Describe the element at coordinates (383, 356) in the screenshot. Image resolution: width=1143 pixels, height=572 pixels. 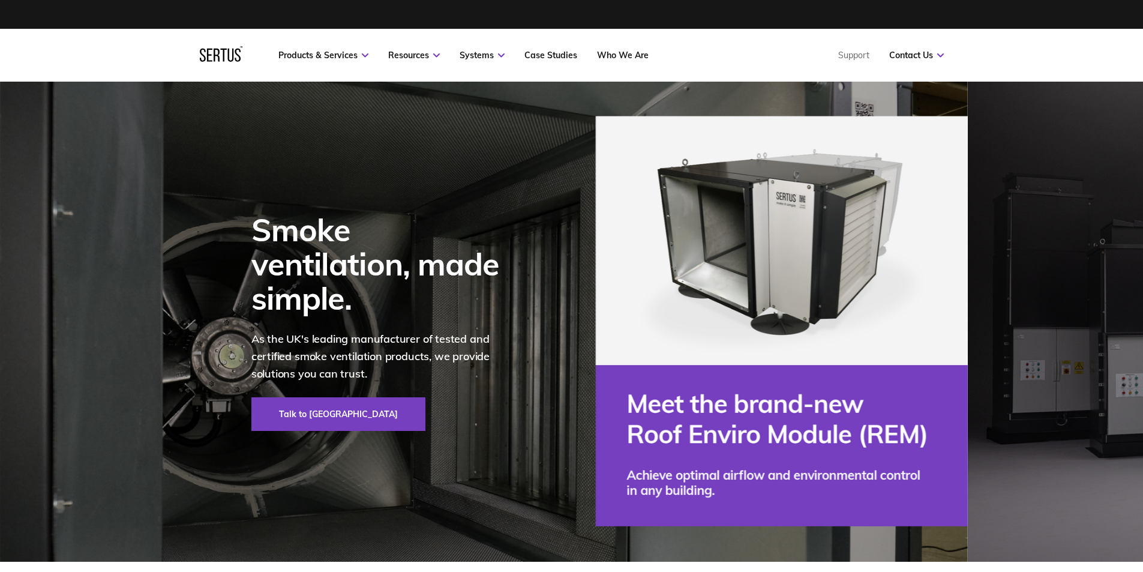
I see `p: As the UK's leading manufacturer of tested and certified smoke ventilation products, we provide s...` at that location.